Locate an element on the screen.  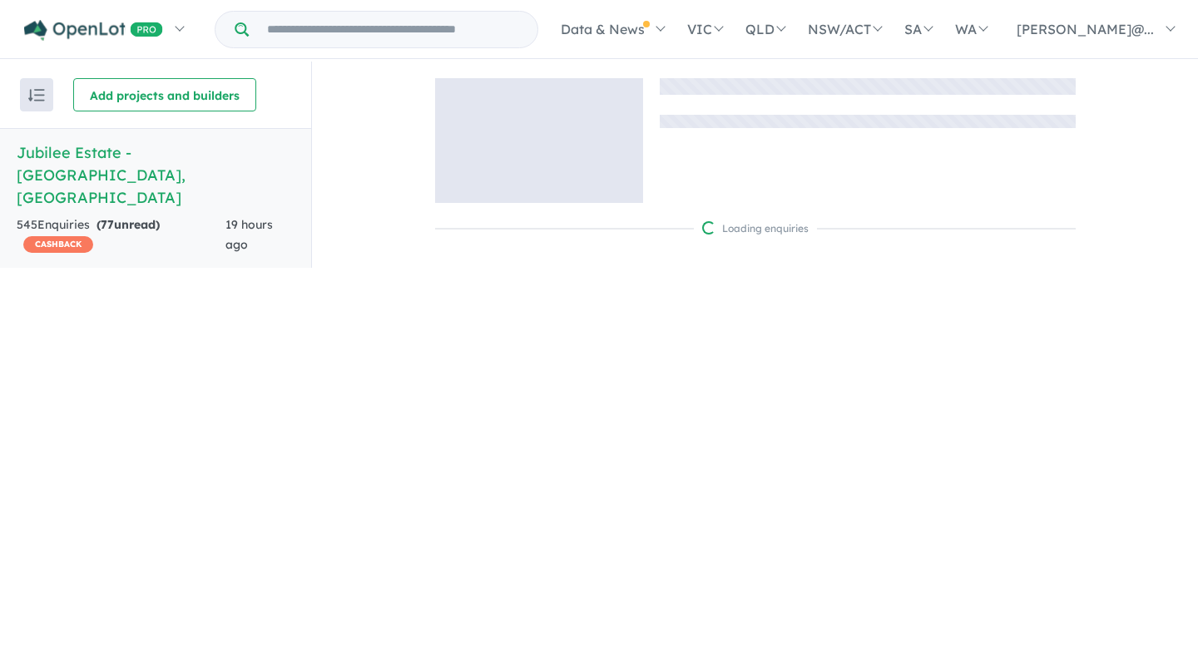
strong: ( unread) is located at coordinates (128, 225).